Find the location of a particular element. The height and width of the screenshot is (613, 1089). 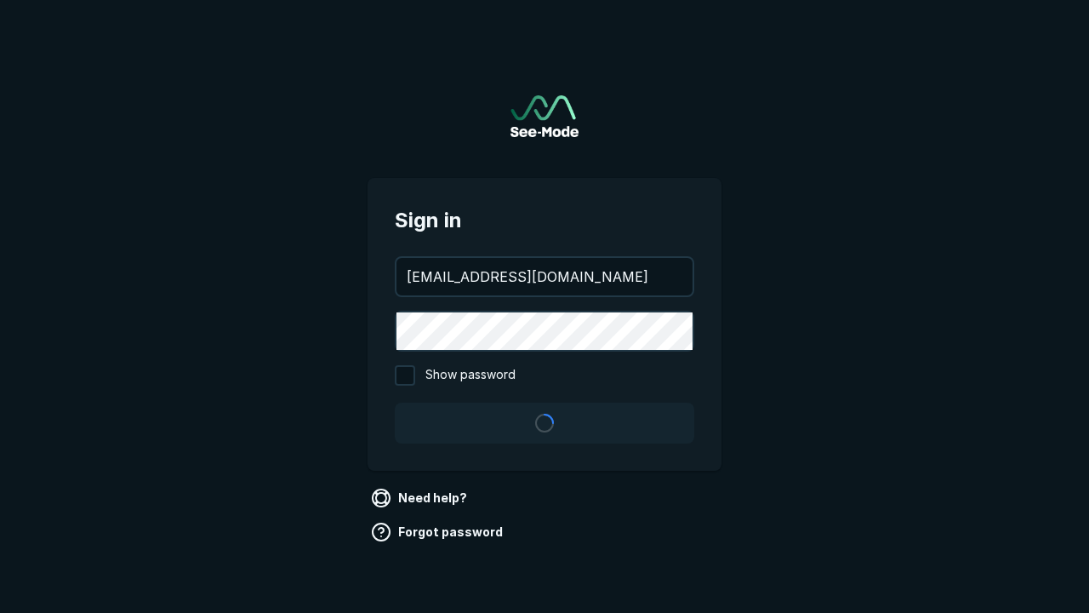

a: Need help? is located at coordinates (420, 498).